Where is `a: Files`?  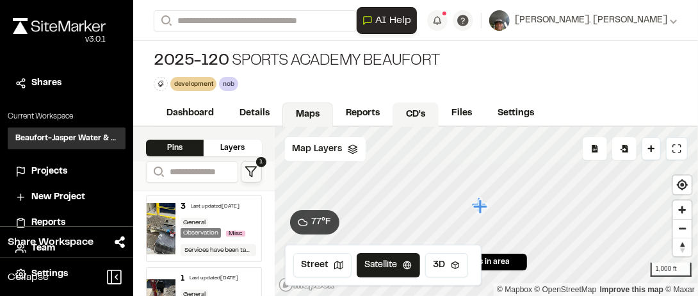
a: Files is located at coordinates (462, 113).